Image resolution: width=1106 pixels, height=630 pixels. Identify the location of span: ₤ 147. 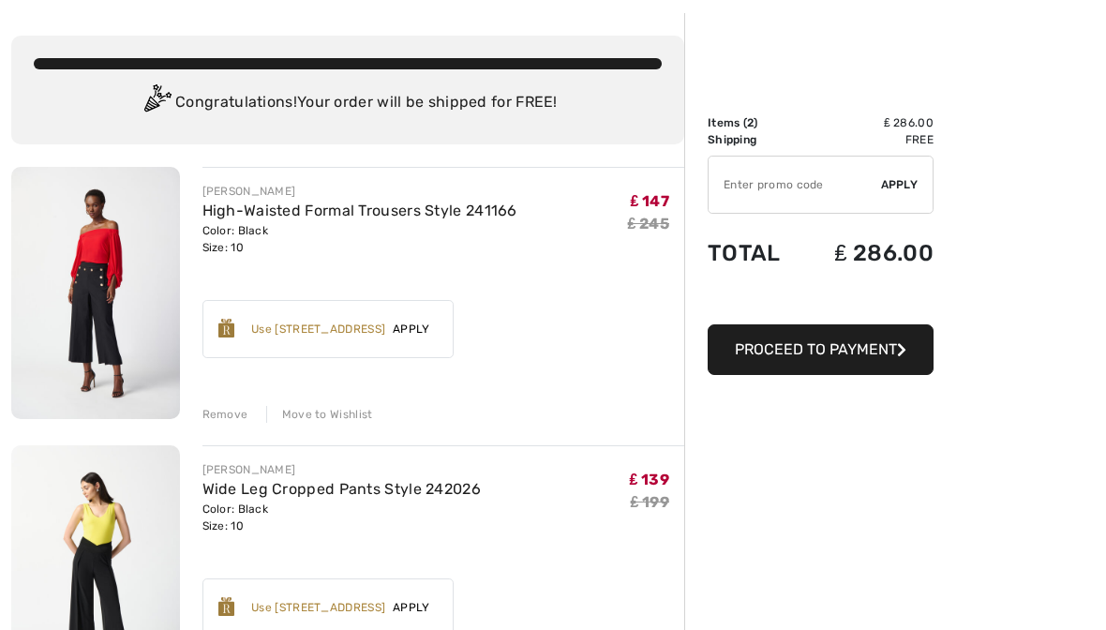
(649, 201).